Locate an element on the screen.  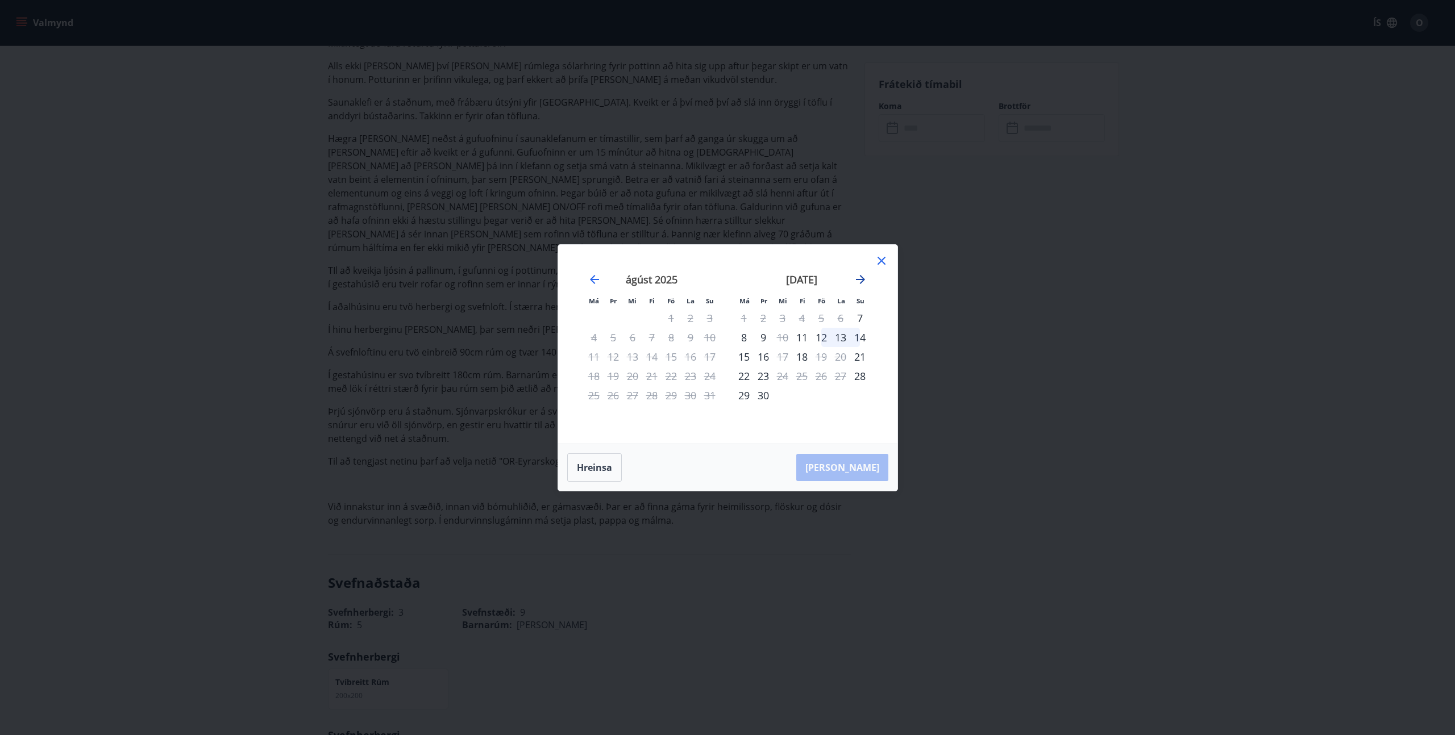
td: Not available. föstudagur, 22. ágúst 2025 is located at coordinates (671, 376).